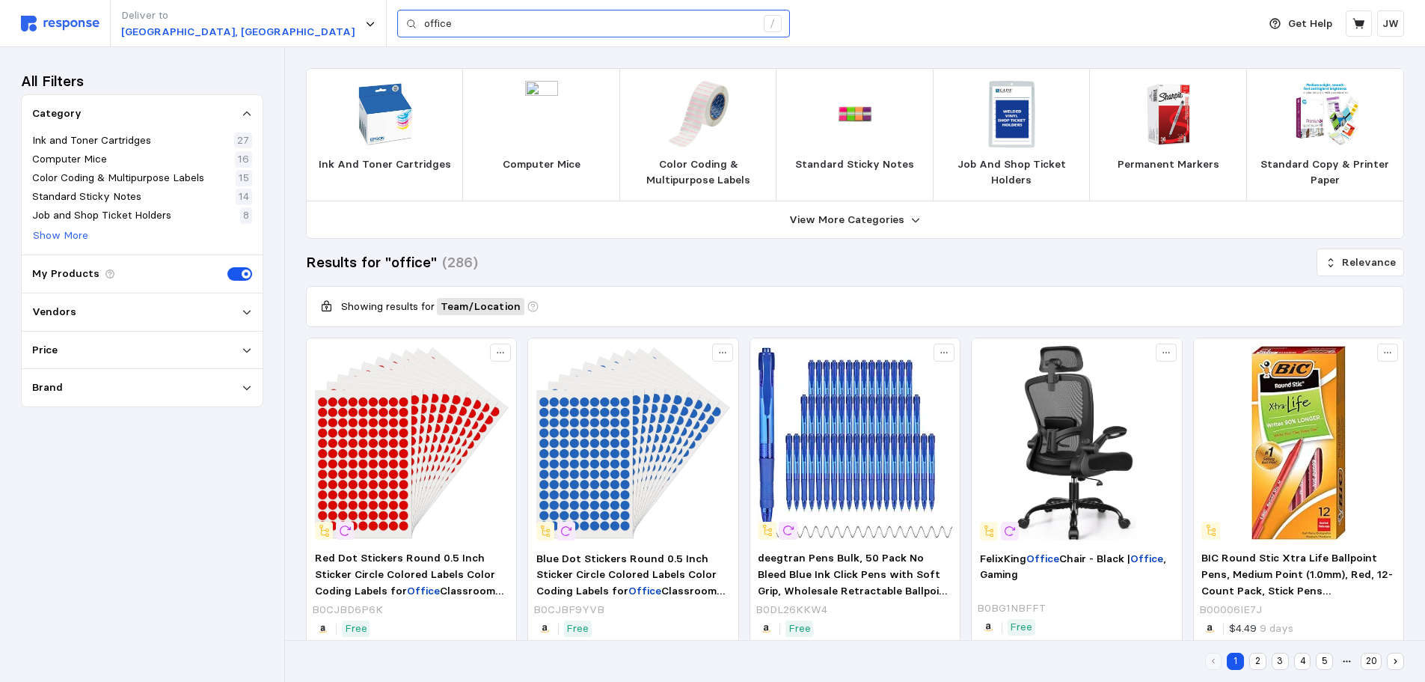  Describe the element at coordinates (792, 610) in the screenshot. I see `p: B0DL26KKW4` at that location.